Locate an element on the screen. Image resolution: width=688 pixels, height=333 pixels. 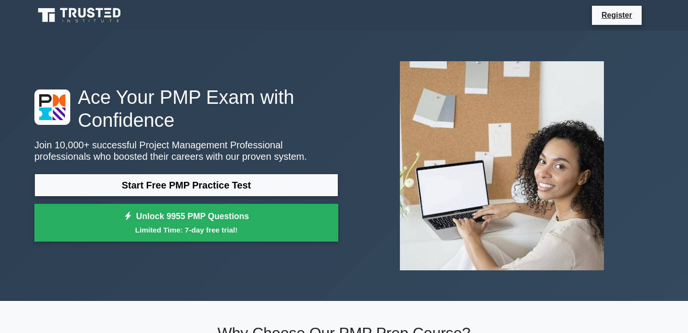
a: Register is located at coordinates (617, 15).